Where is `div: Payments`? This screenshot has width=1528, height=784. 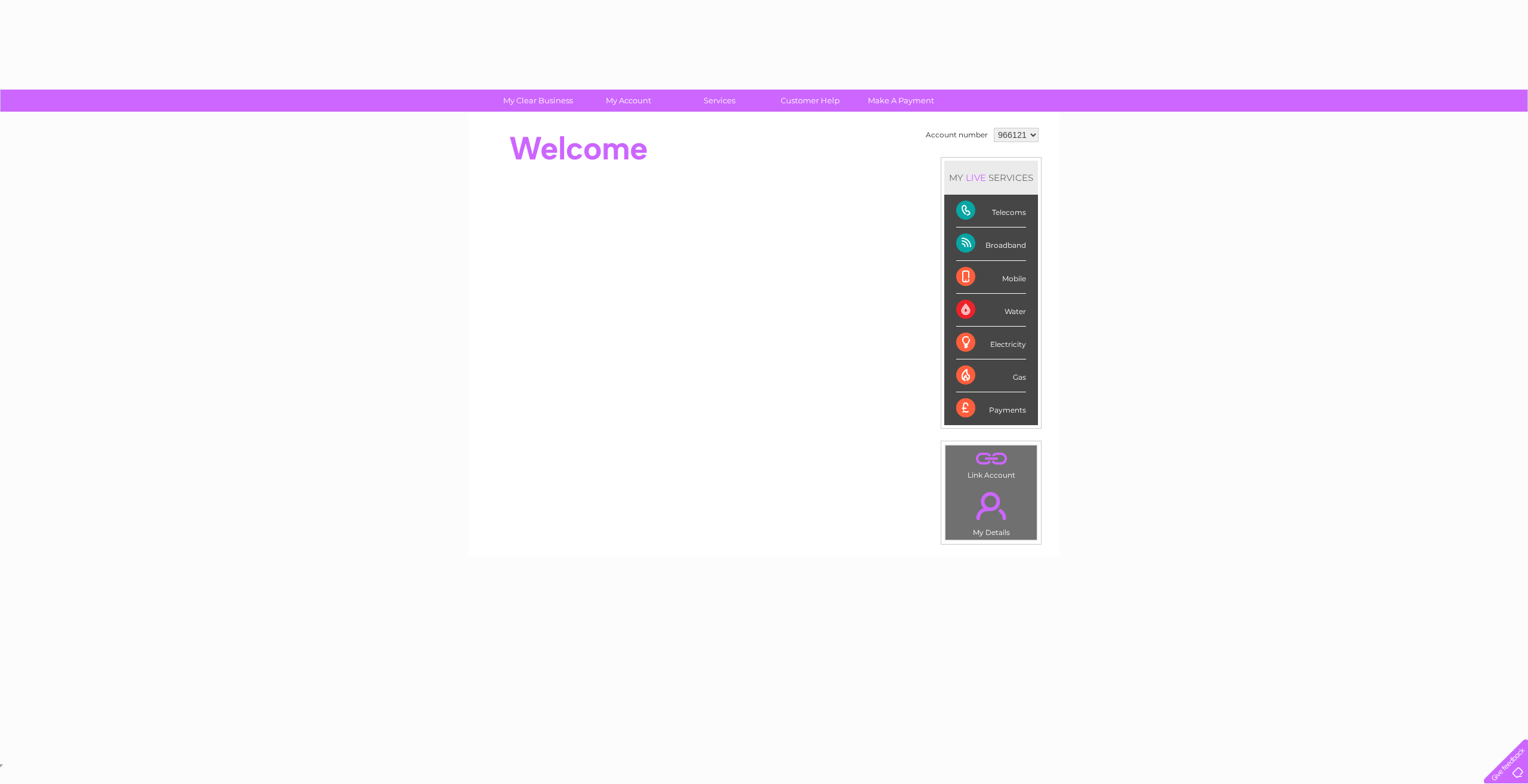
div: Payments is located at coordinates (991, 408).